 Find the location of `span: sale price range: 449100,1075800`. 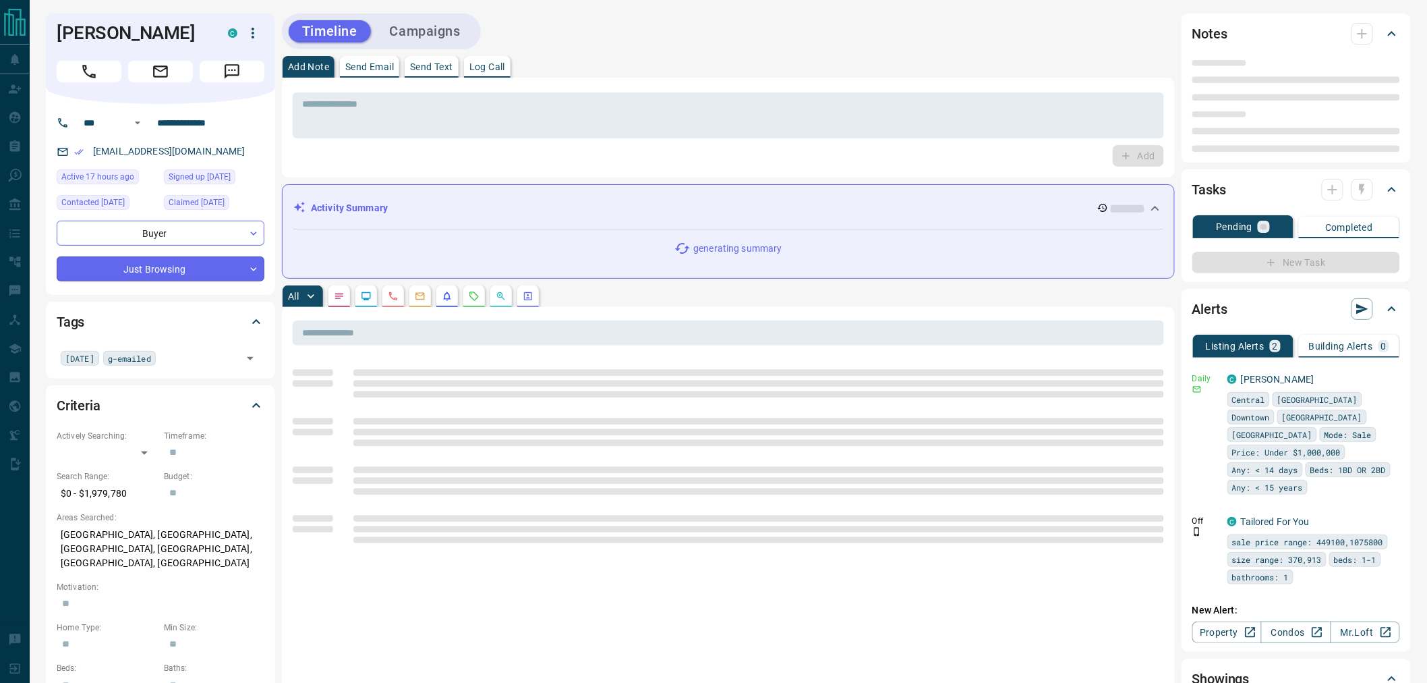

span: sale price range: 449100,1075800 is located at coordinates (1308, 542).